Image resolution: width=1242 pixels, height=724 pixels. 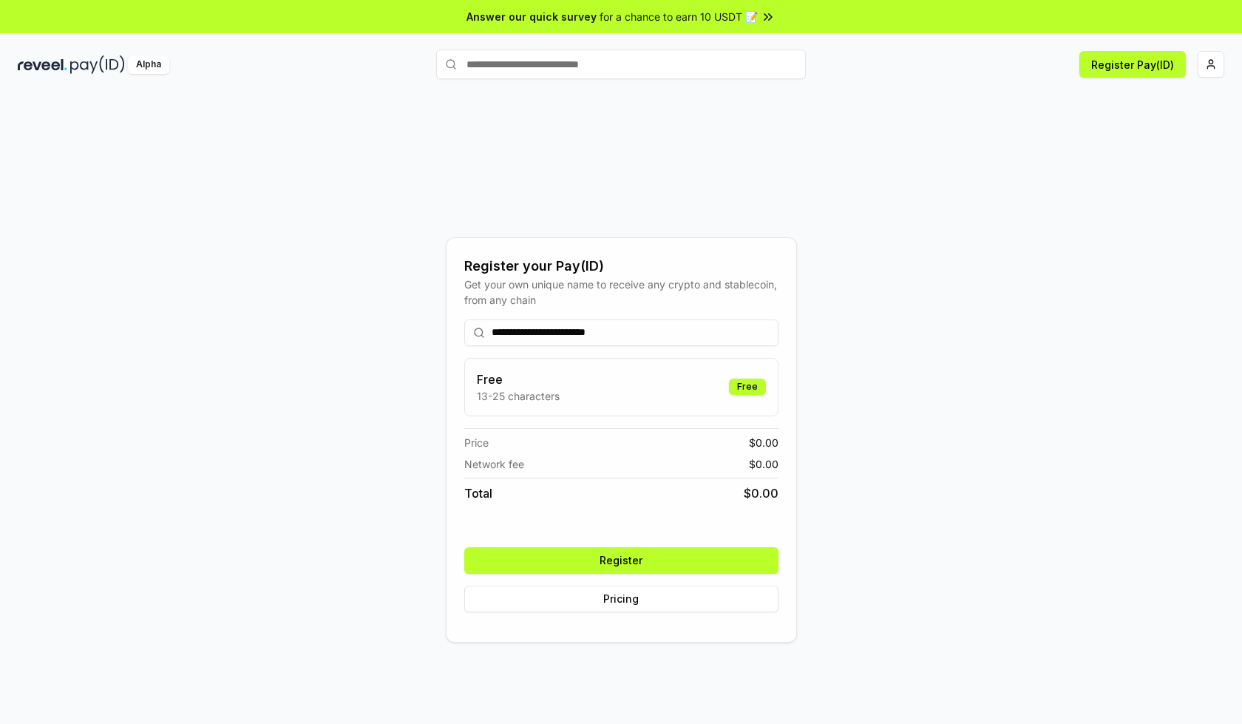 What do you see at coordinates (494, 463) in the screenshot?
I see `span: Network fee` at bounding box center [494, 463].